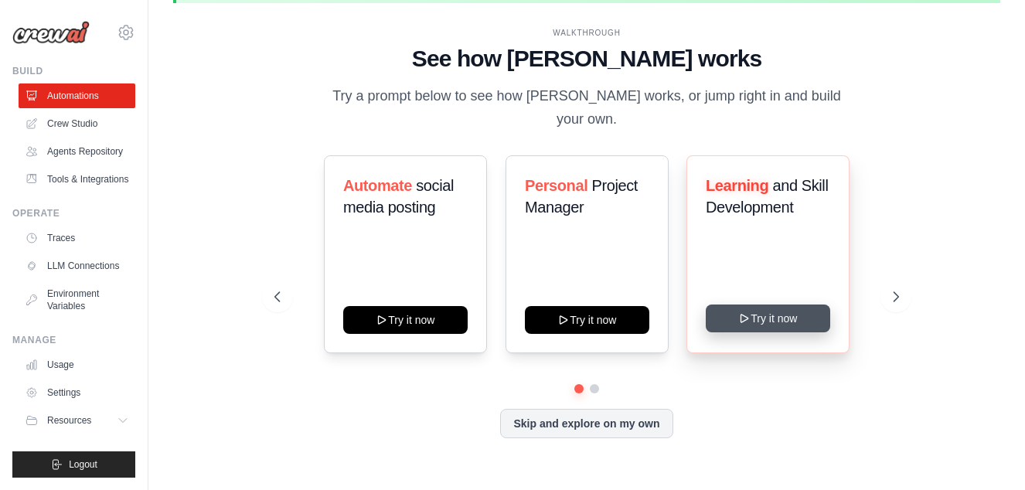 The image size is (1025, 490). I want to click on span: Automate, so click(377, 186).